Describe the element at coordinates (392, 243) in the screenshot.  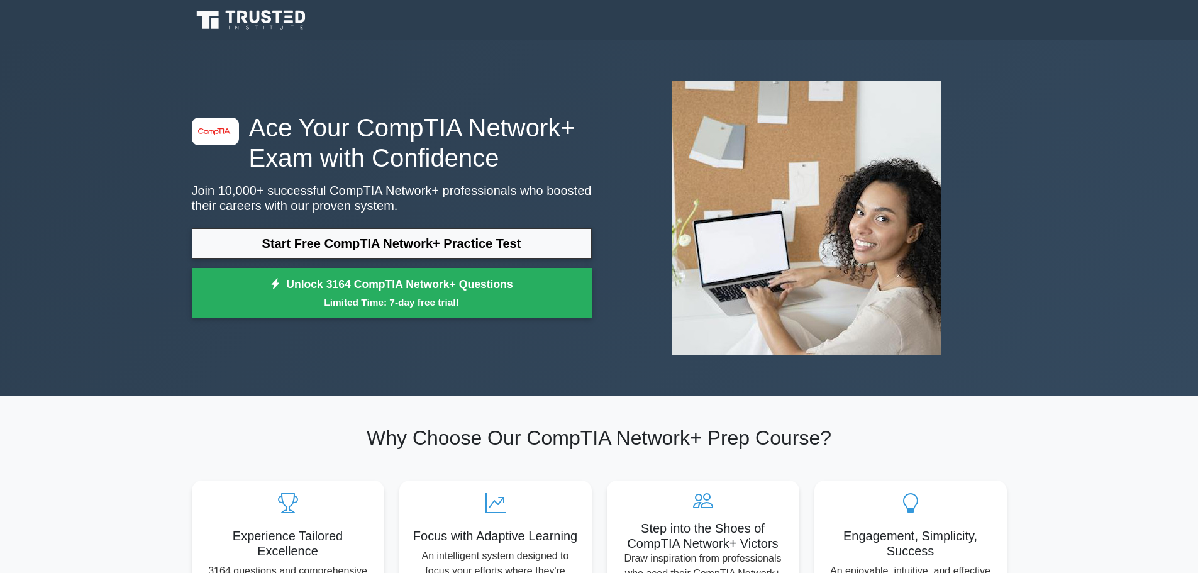
I see `a: Start Free CompTIA Network+ Practice Test` at that location.